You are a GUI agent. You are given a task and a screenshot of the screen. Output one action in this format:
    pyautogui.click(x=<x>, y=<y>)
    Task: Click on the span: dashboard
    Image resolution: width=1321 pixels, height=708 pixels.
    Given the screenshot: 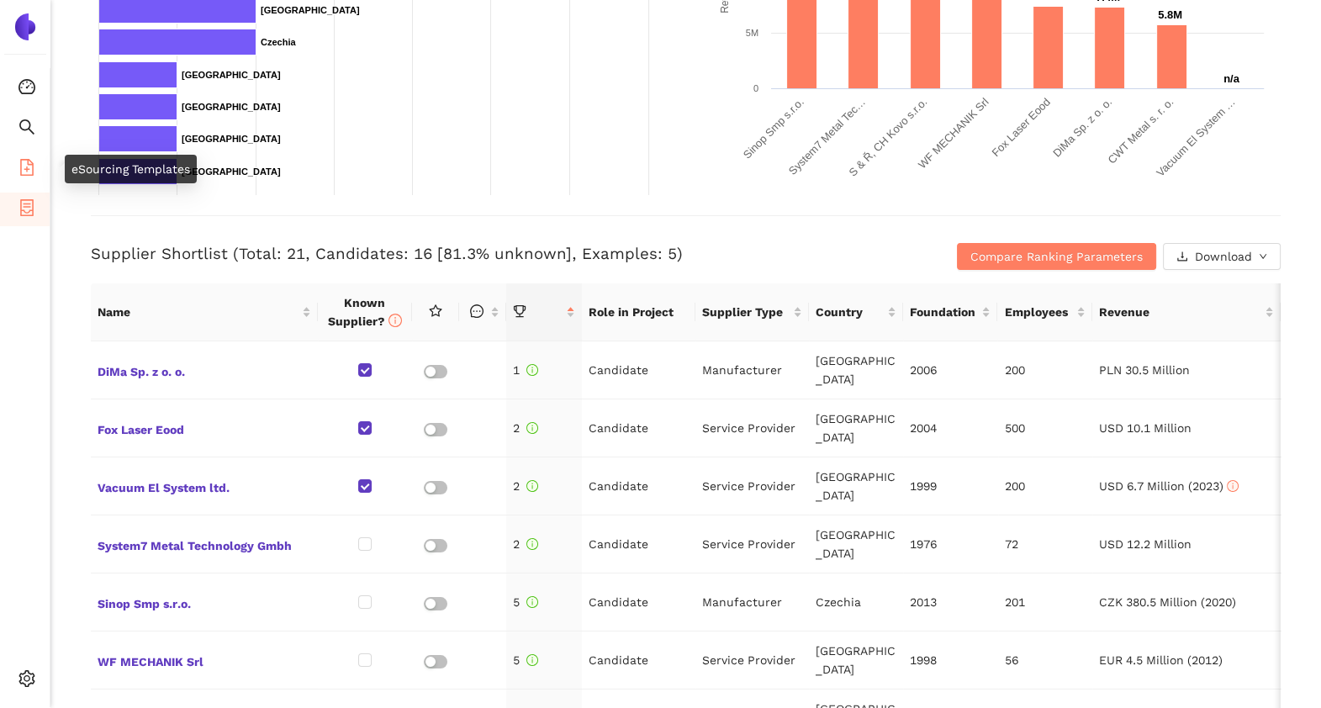 What is the action you would take?
    pyautogui.click(x=27, y=89)
    